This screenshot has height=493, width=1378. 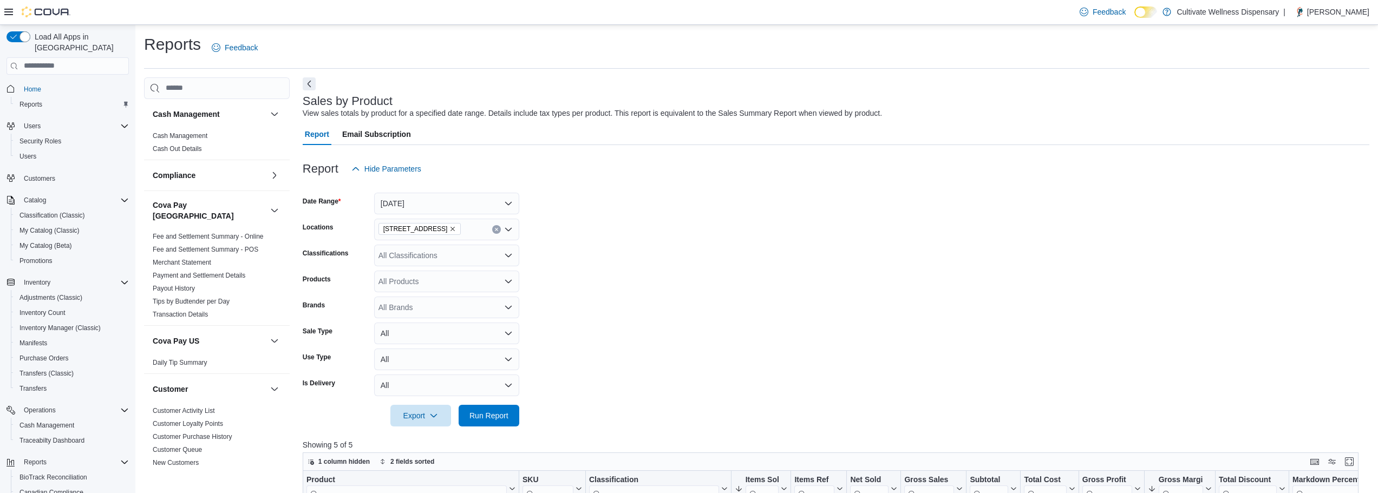 What do you see at coordinates (35, 463) in the screenshot?
I see `button: Reports` at bounding box center [35, 463].